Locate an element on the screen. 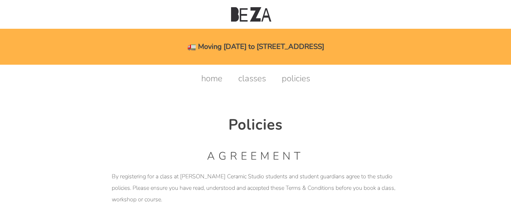  a: classes is located at coordinates (252, 78).